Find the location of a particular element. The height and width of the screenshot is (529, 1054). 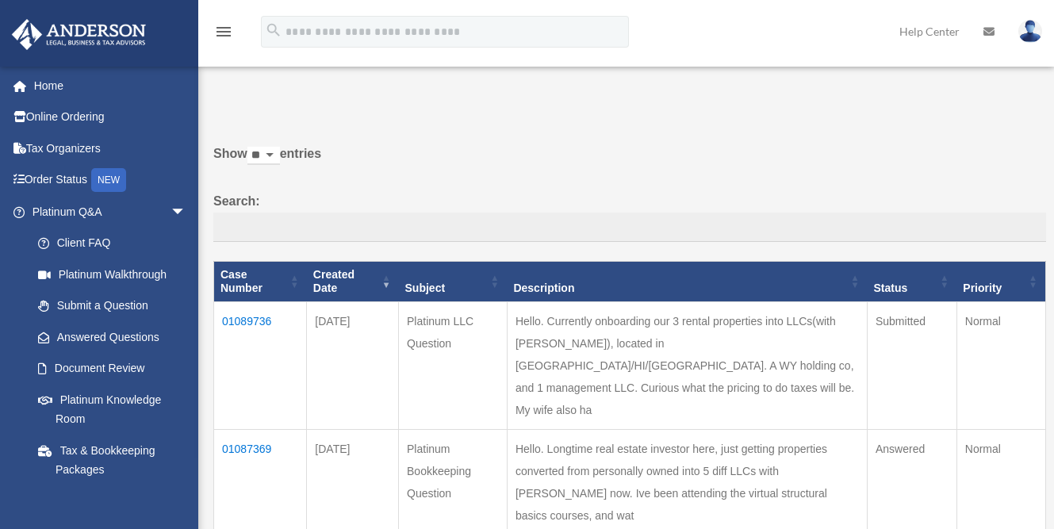

td: Normal is located at coordinates (1001, 365).